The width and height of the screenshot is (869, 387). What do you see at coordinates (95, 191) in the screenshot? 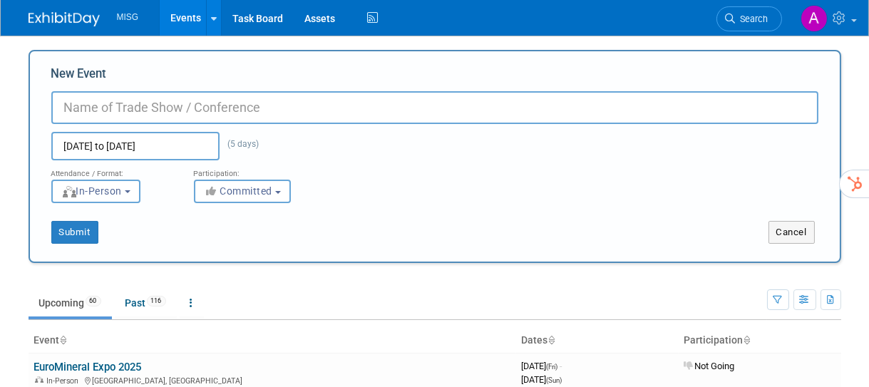
I see `button: In-Person` at bounding box center [95, 191].